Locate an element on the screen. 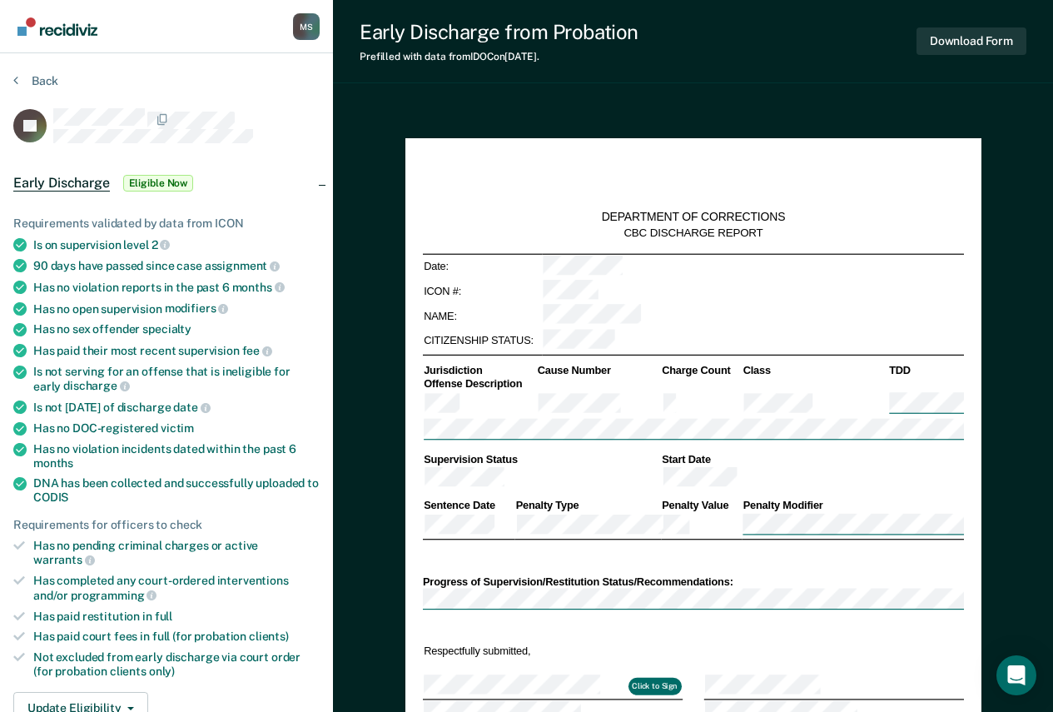  span: clients) is located at coordinates (269, 636).